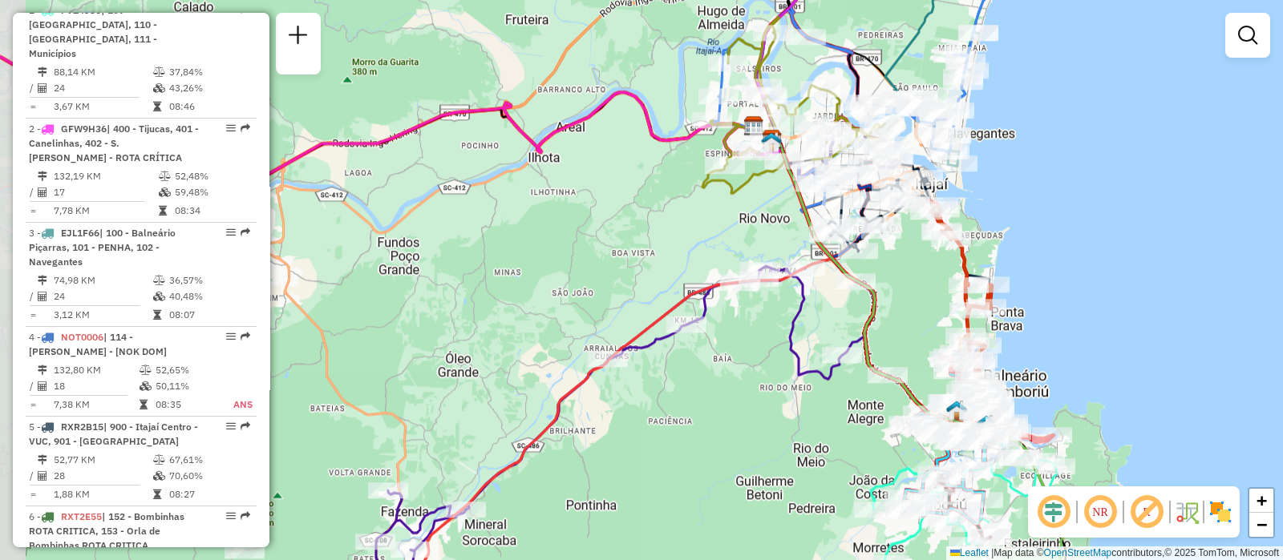 The width and height of the screenshot is (1283, 560). I want to click on span: FVZ4J36, so click(81, 10).